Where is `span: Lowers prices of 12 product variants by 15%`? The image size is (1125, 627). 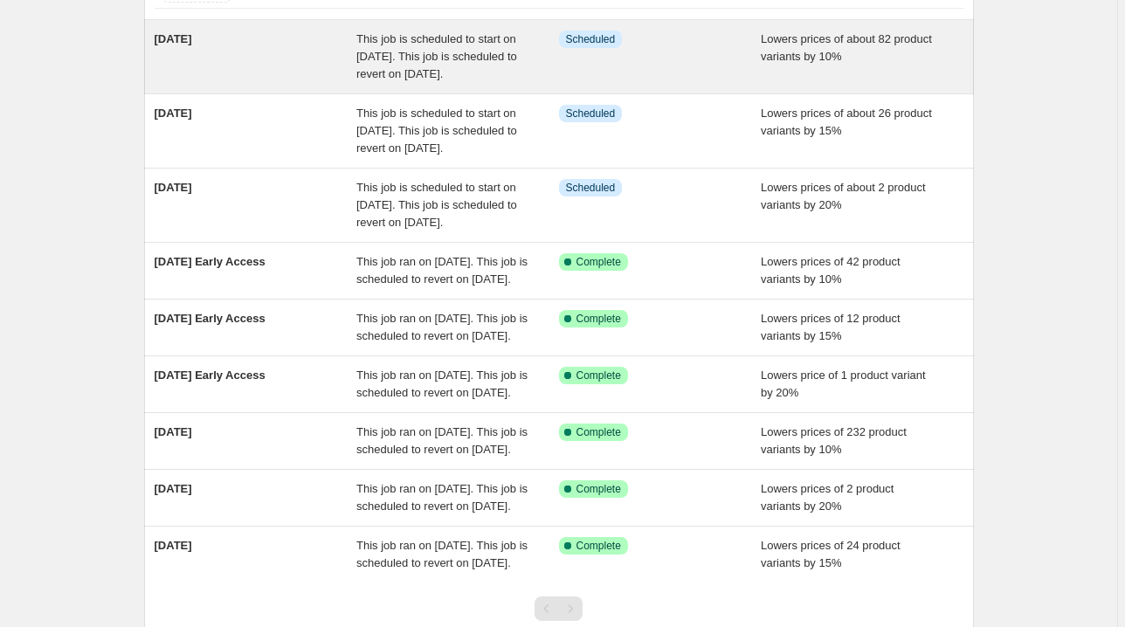 span: Lowers prices of 12 product variants by 15% is located at coordinates (830, 327).